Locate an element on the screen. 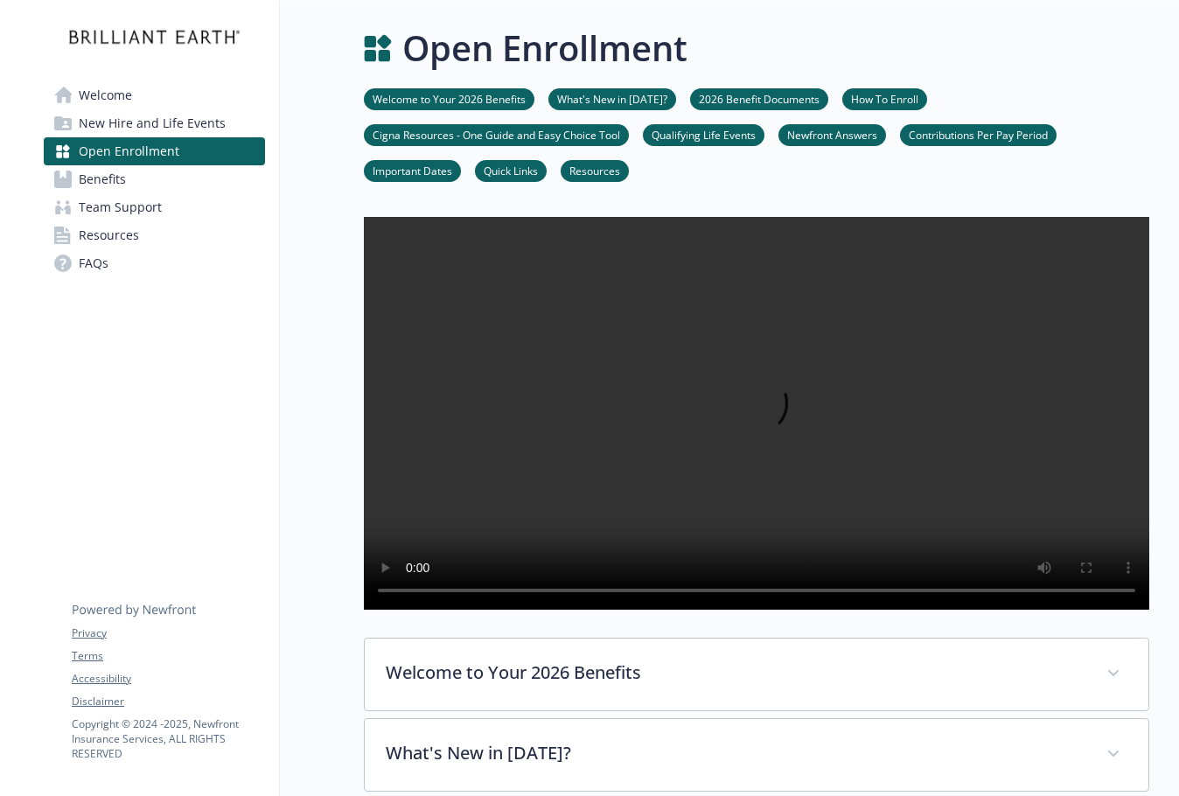 The width and height of the screenshot is (1179, 796). span: Resources is located at coordinates (108, 235).